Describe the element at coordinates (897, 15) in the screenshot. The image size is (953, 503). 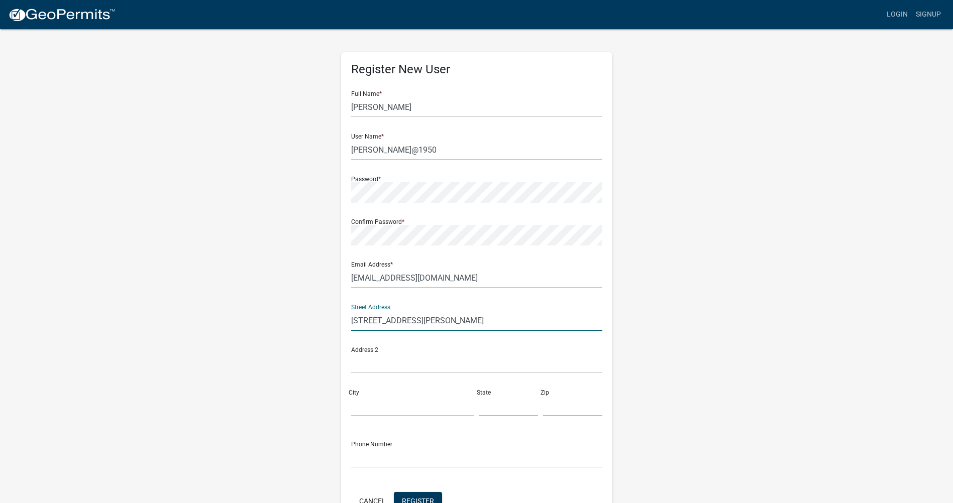
I see `a: Login` at that location.